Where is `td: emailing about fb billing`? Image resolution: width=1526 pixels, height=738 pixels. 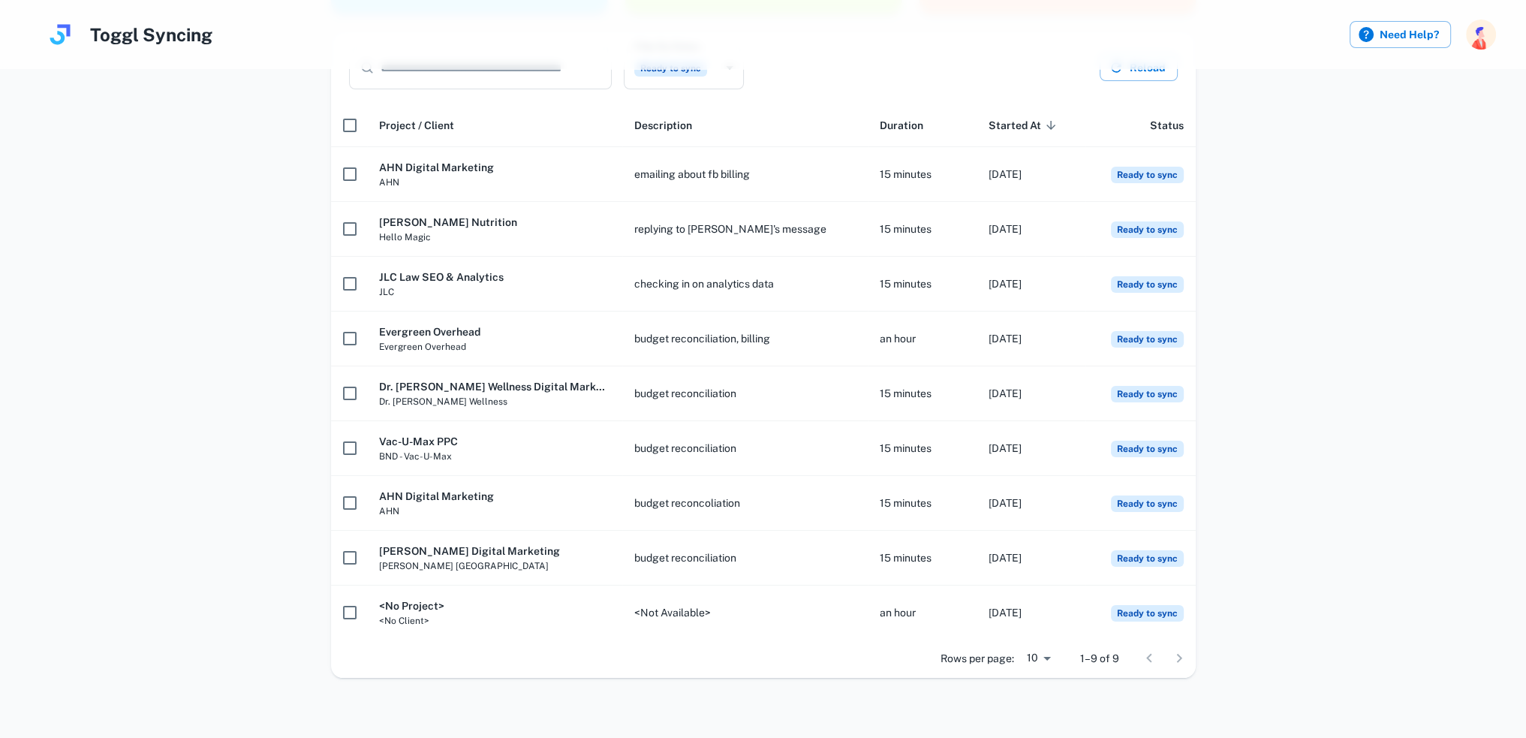 td: emailing about fb billing is located at coordinates (745, 174).